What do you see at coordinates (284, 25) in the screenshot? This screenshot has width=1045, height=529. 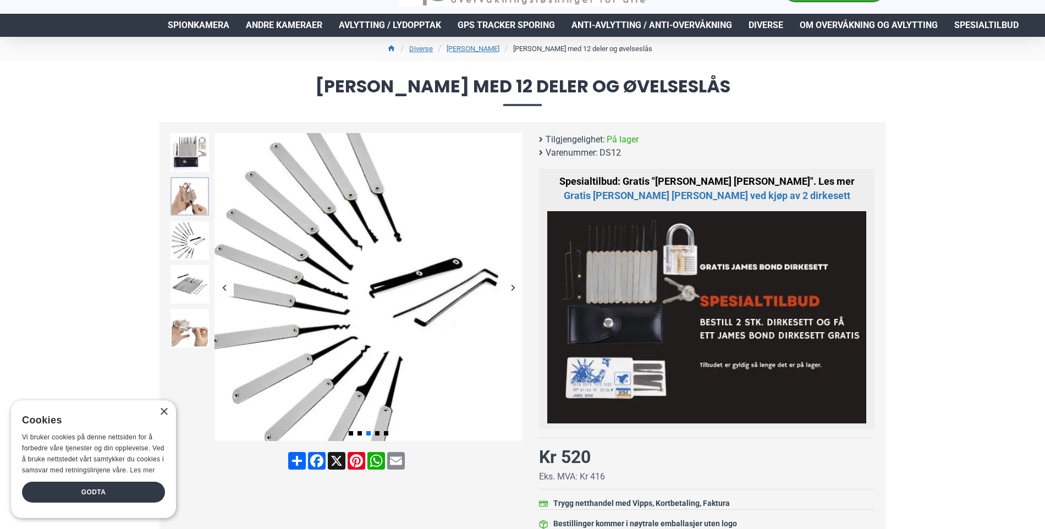 I see `a: Andre kameraer` at bounding box center [284, 25].